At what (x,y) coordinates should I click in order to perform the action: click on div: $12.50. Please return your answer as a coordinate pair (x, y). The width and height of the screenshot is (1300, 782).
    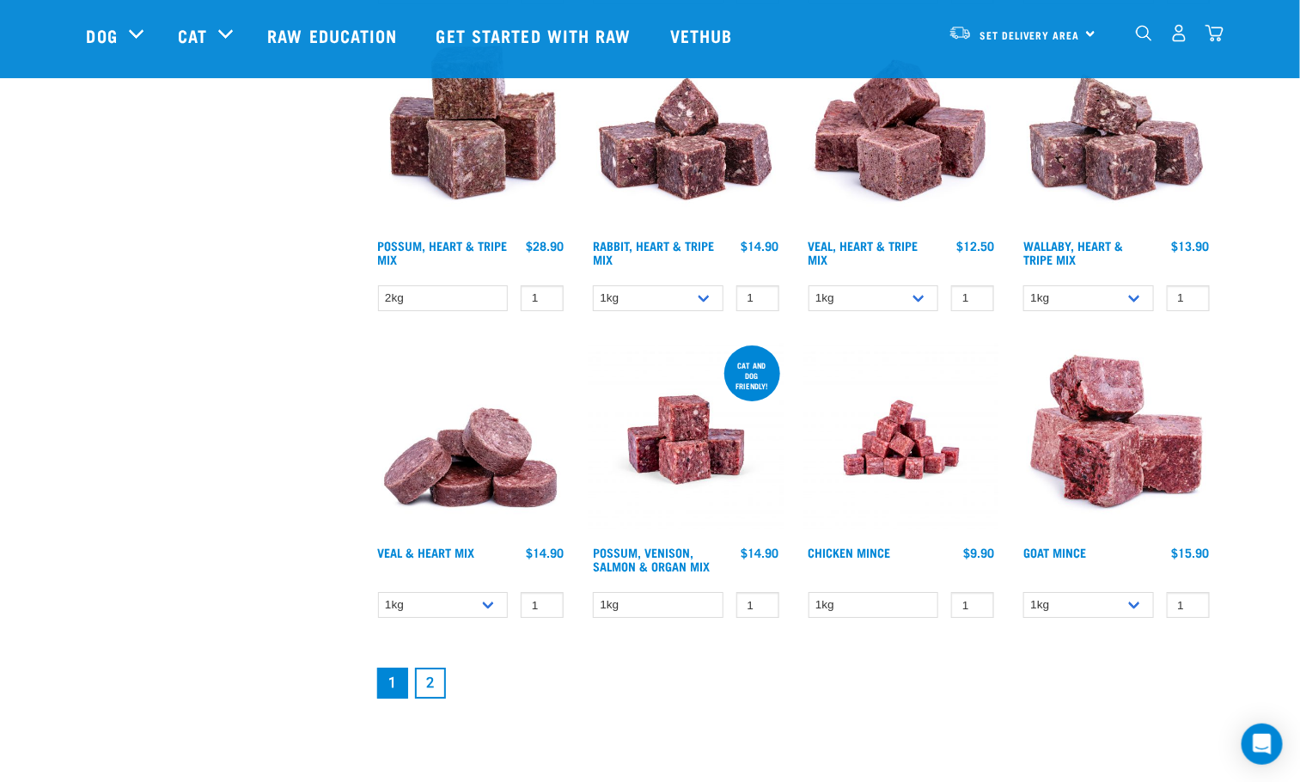
    Looking at the image, I should click on (975, 246).